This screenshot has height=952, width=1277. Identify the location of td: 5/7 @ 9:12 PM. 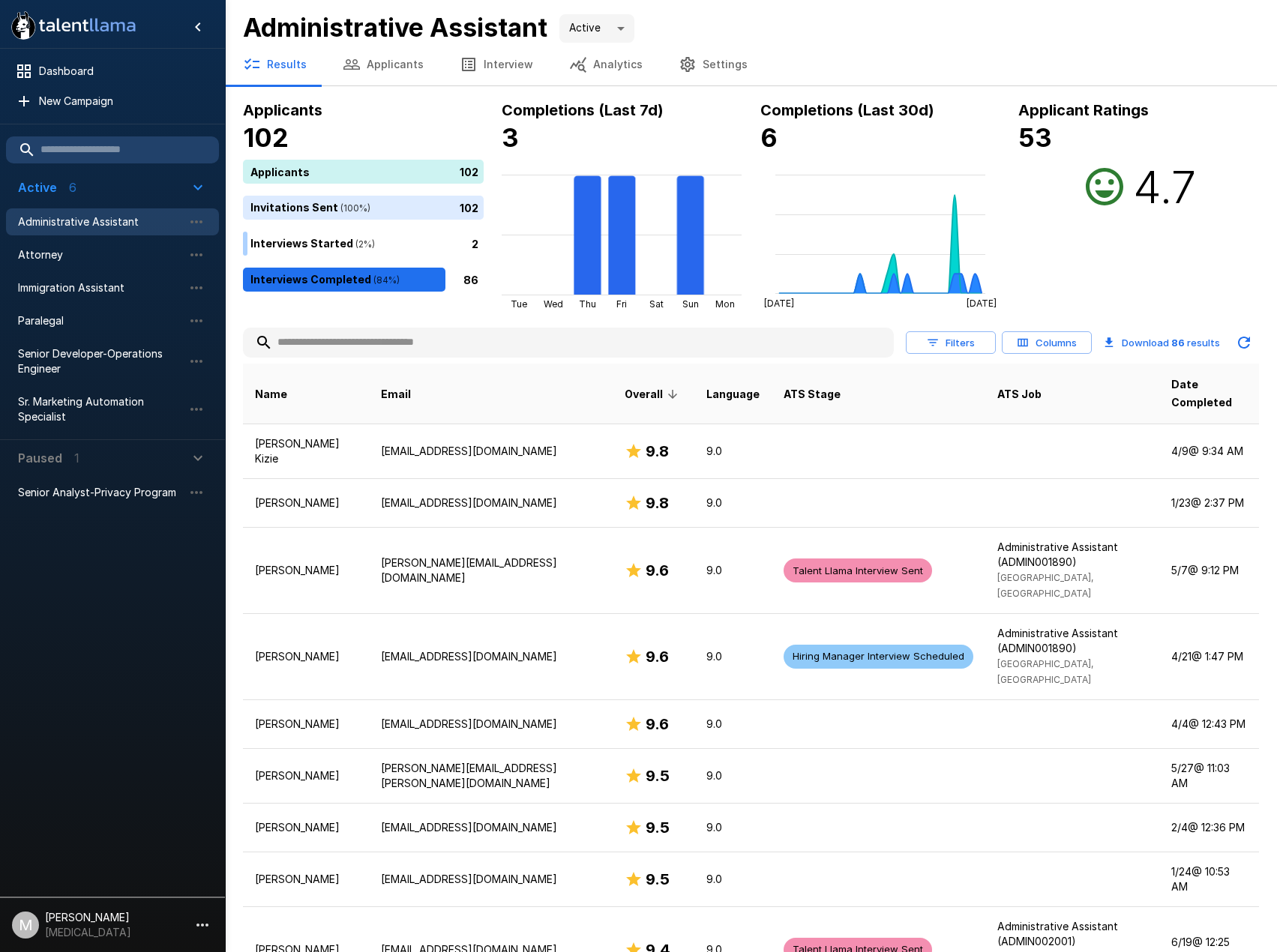
(1209, 571).